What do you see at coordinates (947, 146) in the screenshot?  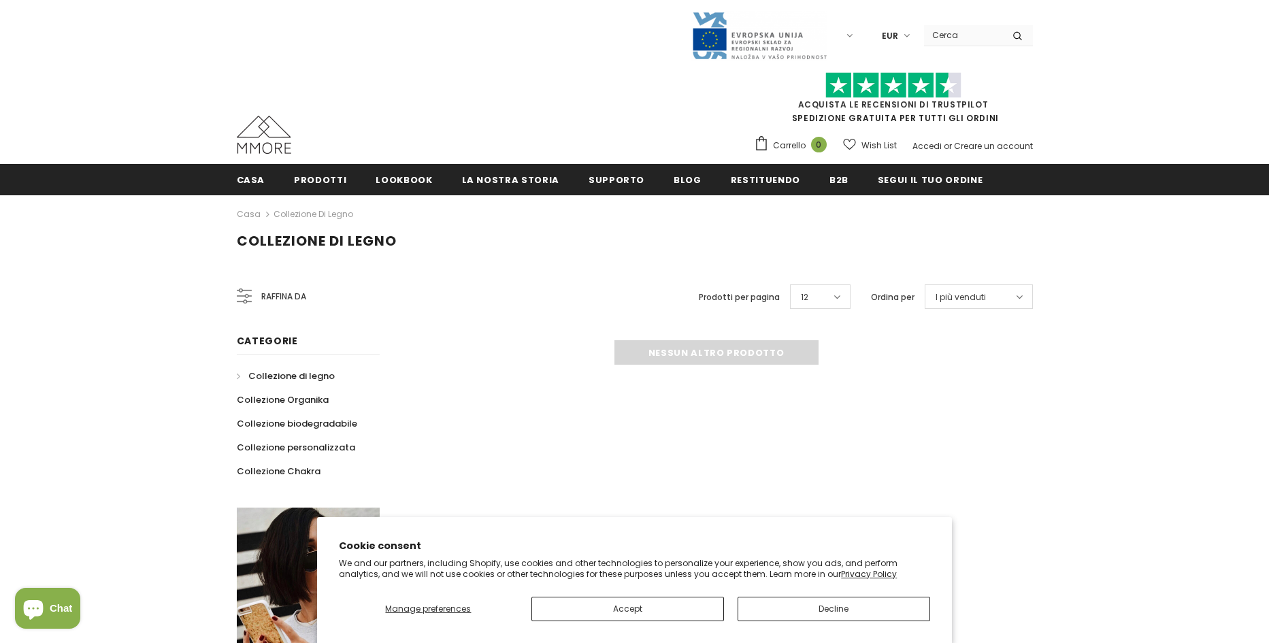 I see `span: or` at bounding box center [947, 146].